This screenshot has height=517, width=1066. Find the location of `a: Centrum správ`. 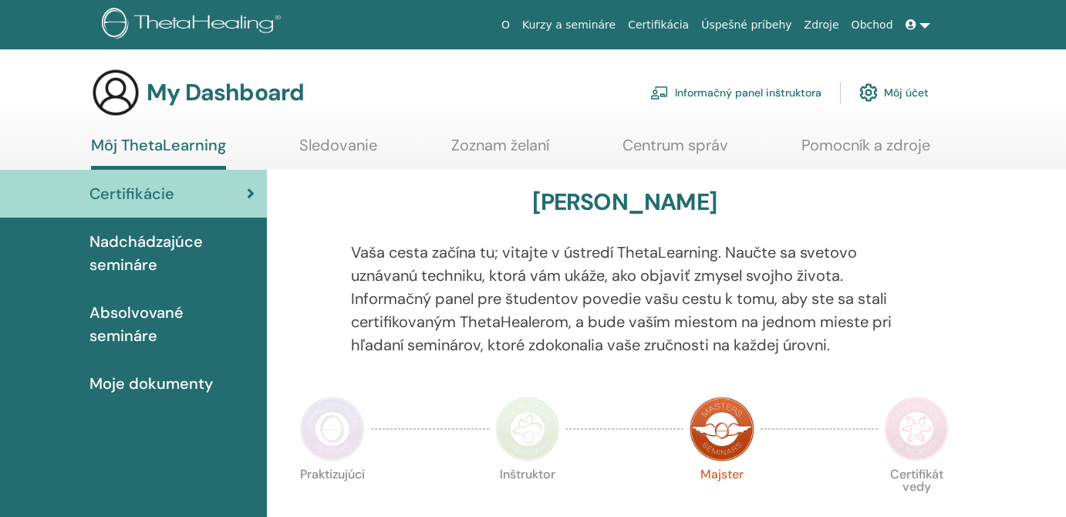

a: Centrum správ is located at coordinates (675, 150).